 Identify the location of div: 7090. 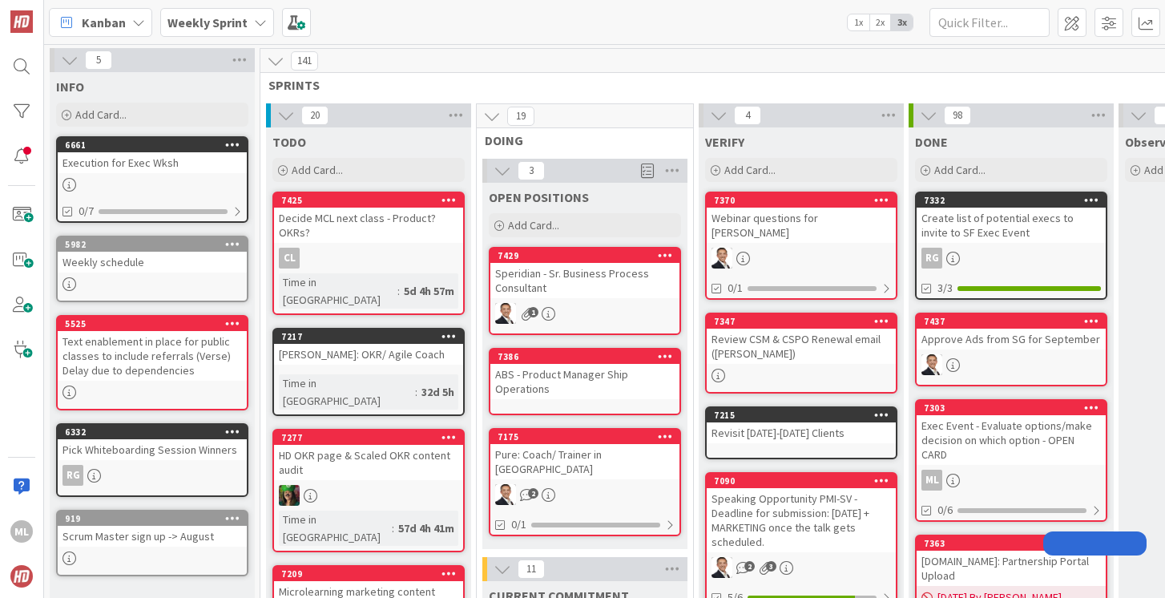
(804, 481).